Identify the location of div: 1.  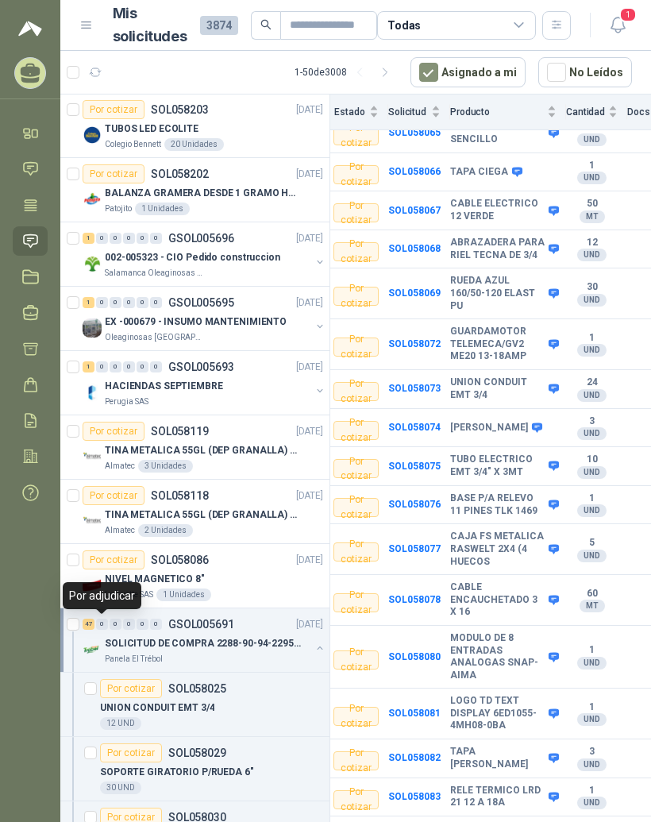
(88, 367).